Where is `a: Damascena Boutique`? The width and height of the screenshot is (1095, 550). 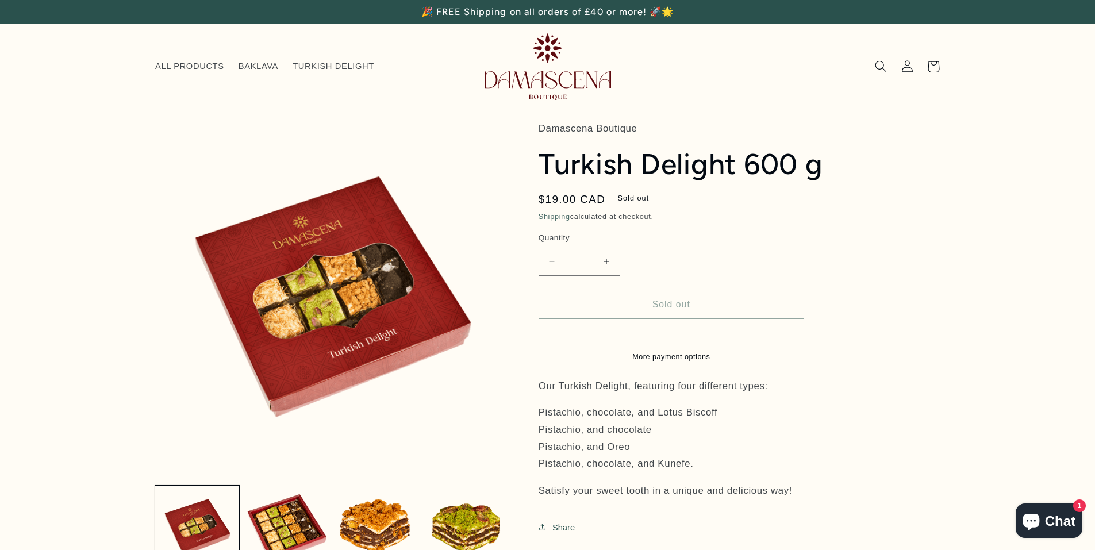 a: Damascena Boutique is located at coordinates (548, 66).